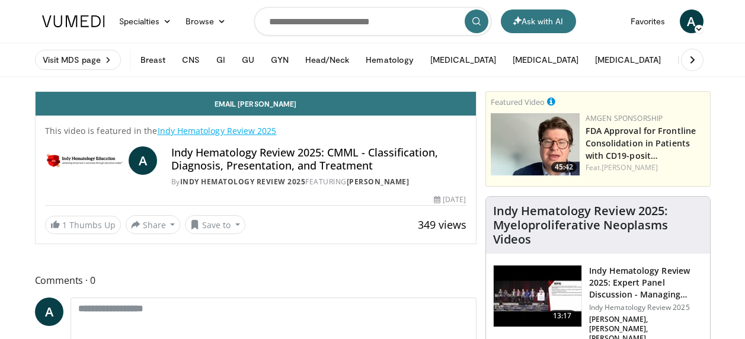 This screenshot has height=339, width=745. Describe the element at coordinates (83, 225) in the screenshot. I see `a: 1 Thumbs Up` at that location.